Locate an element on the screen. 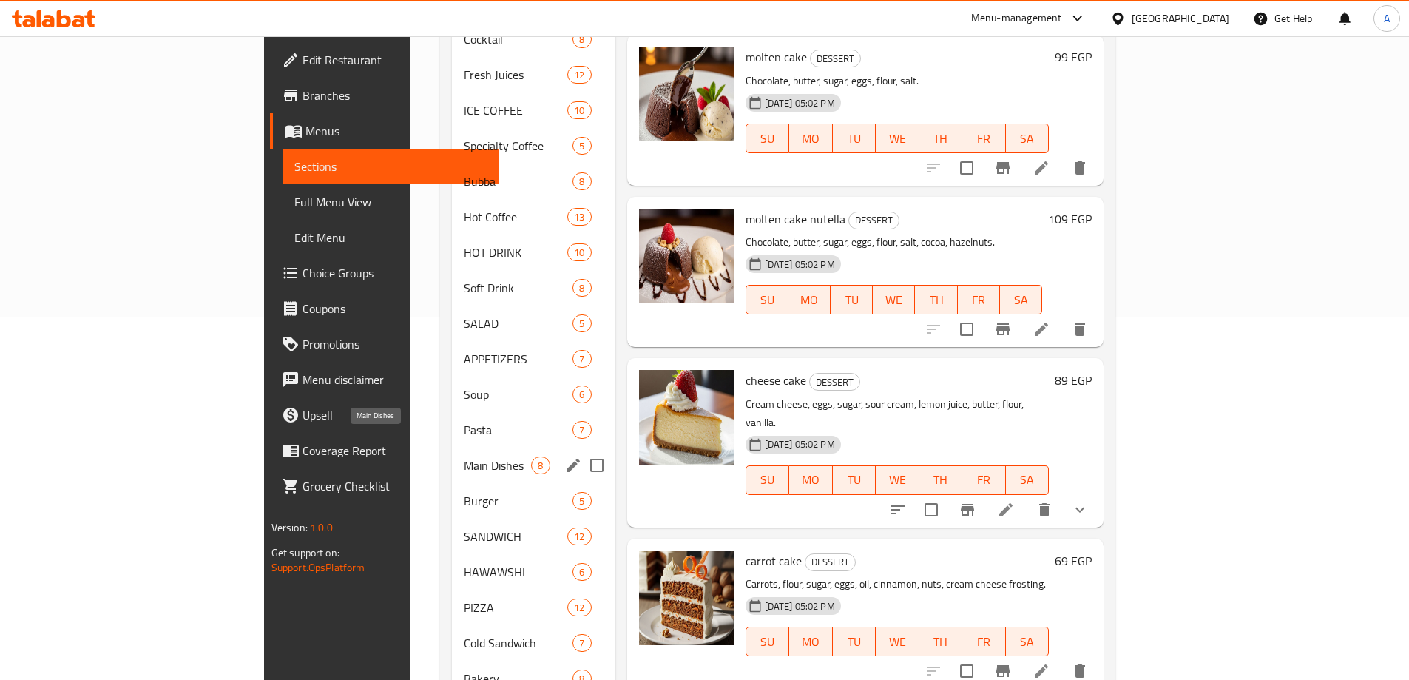 Image resolution: width=1409 pixels, height=680 pixels. div: Soft Drink8 is located at coordinates (533, 288).